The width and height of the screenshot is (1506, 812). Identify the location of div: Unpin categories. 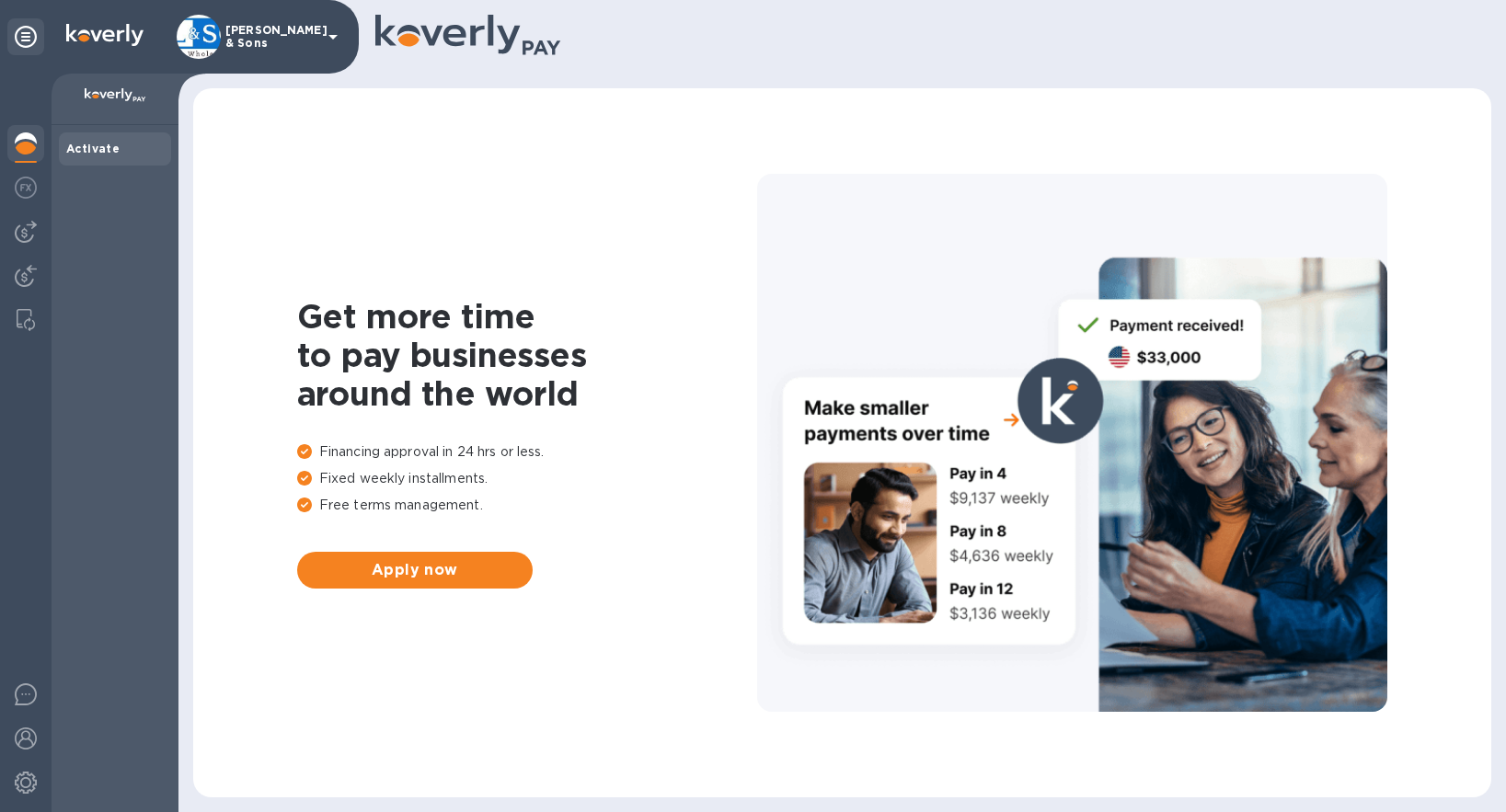
(26, 36).